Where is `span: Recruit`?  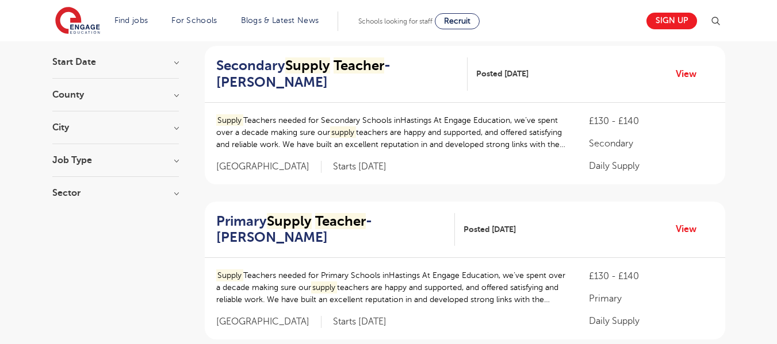
span: Recruit is located at coordinates (457, 21).